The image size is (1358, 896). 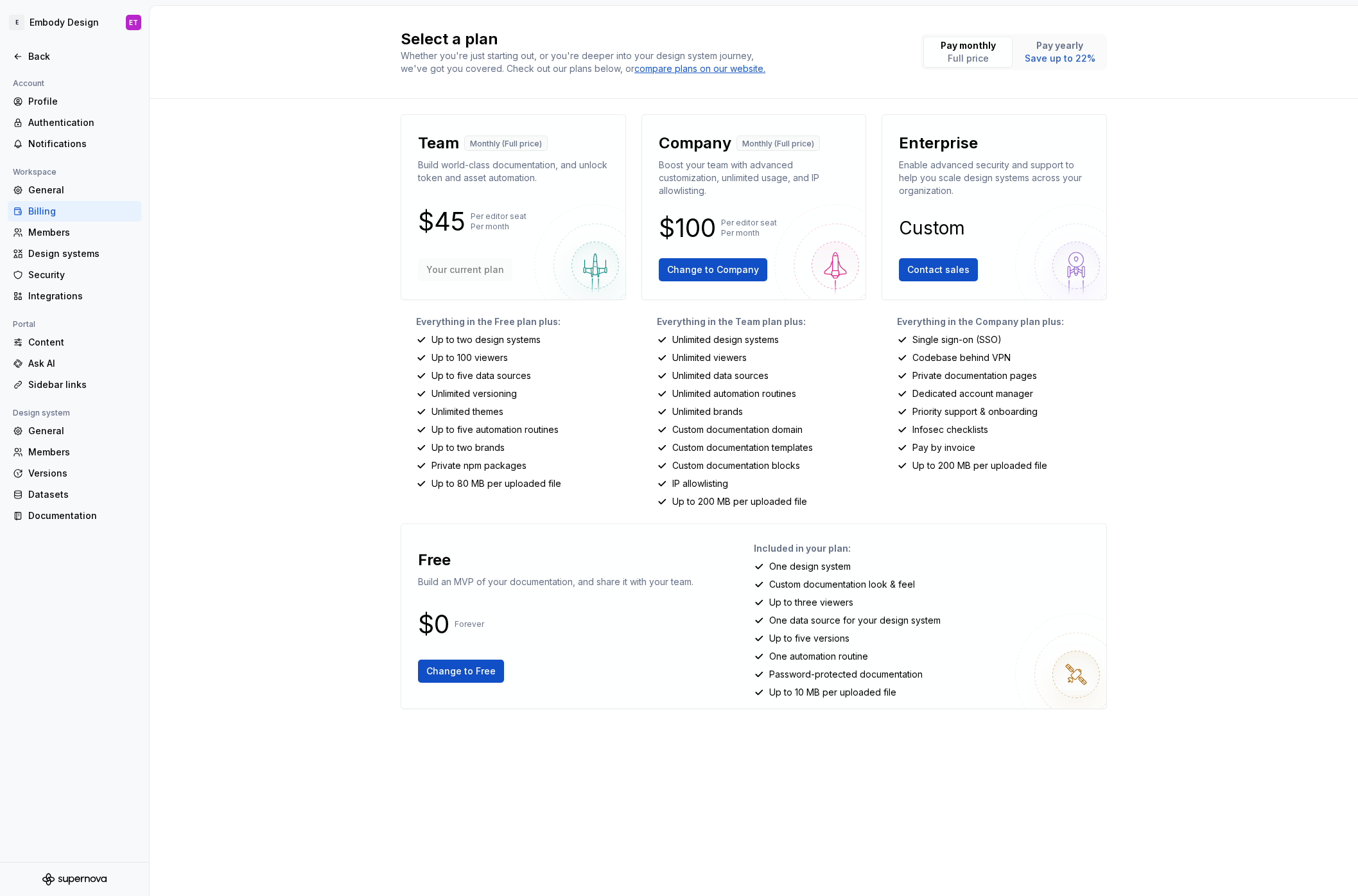 What do you see at coordinates (474, 394) in the screenshot?
I see `p: Unlimited versioning` at bounding box center [474, 394].